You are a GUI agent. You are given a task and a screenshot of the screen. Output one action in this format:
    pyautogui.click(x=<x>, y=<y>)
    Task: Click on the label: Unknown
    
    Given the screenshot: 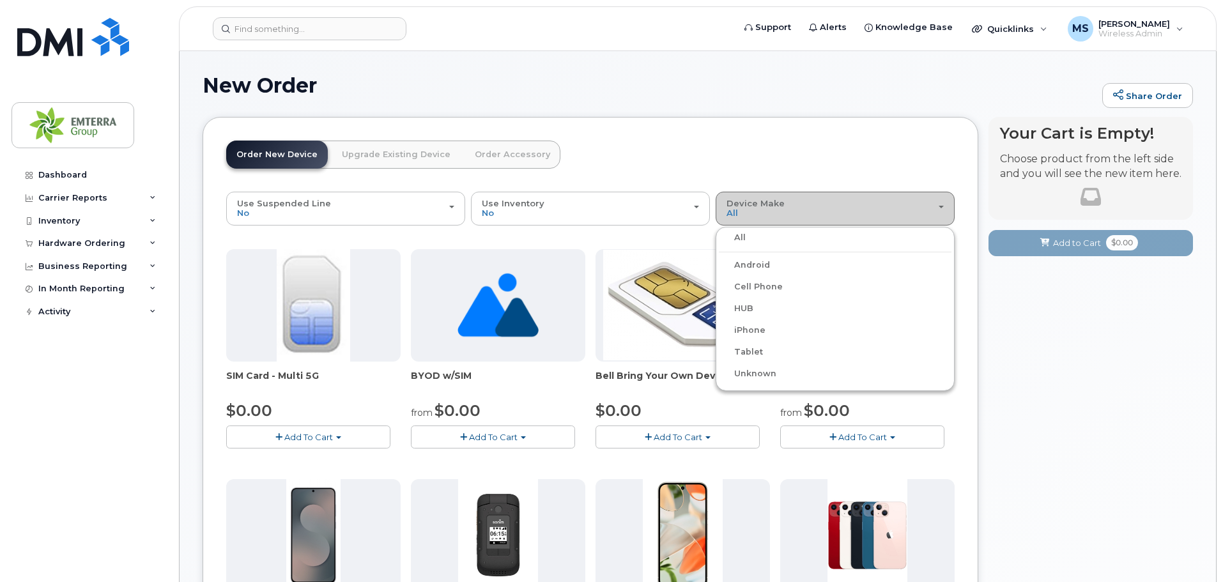 What is the action you would take?
    pyautogui.click(x=748, y=374)
    